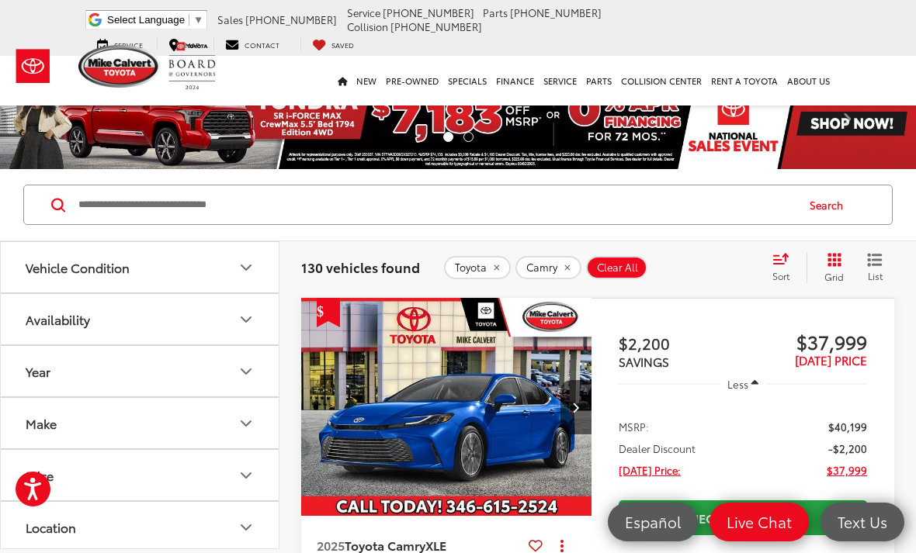  Describe the element at coordinates (644, 362) in the screenshot. I see `span: SAVINGS` at that location.